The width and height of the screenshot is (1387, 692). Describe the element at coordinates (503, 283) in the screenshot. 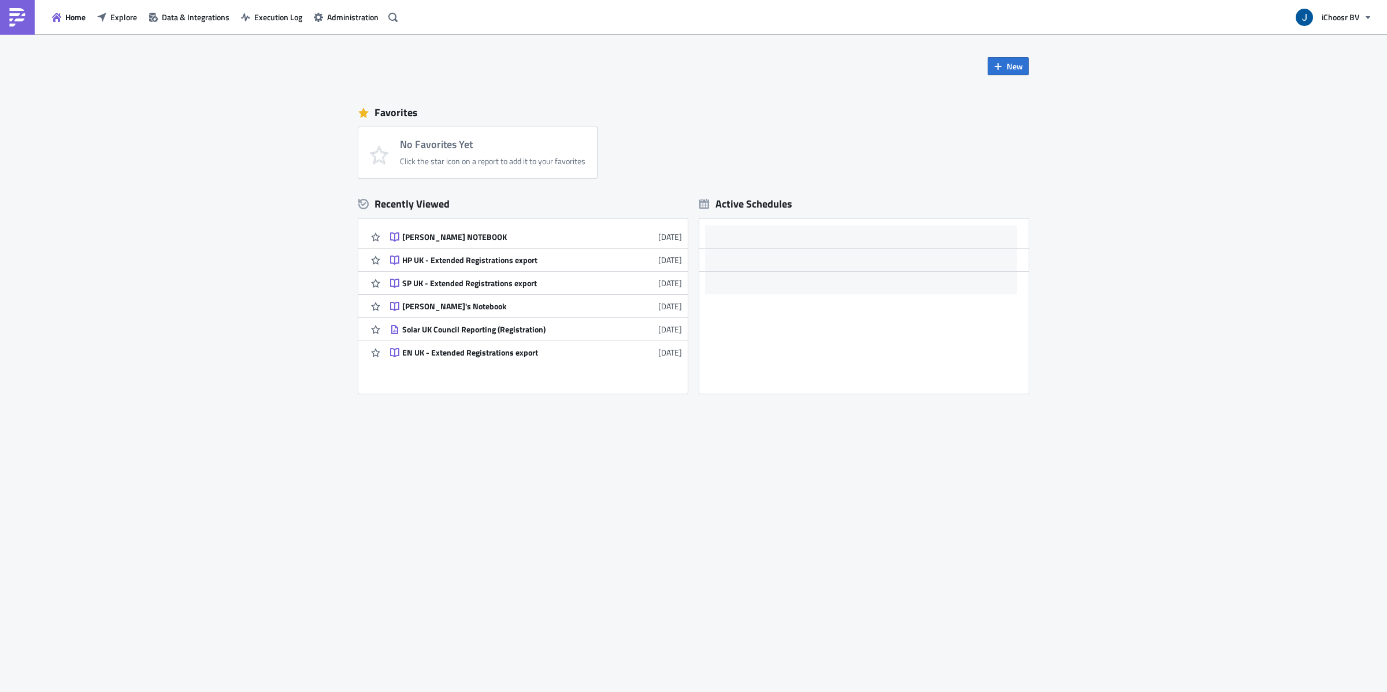

I see `div: SP UK - Extended Registrations export` at that location.